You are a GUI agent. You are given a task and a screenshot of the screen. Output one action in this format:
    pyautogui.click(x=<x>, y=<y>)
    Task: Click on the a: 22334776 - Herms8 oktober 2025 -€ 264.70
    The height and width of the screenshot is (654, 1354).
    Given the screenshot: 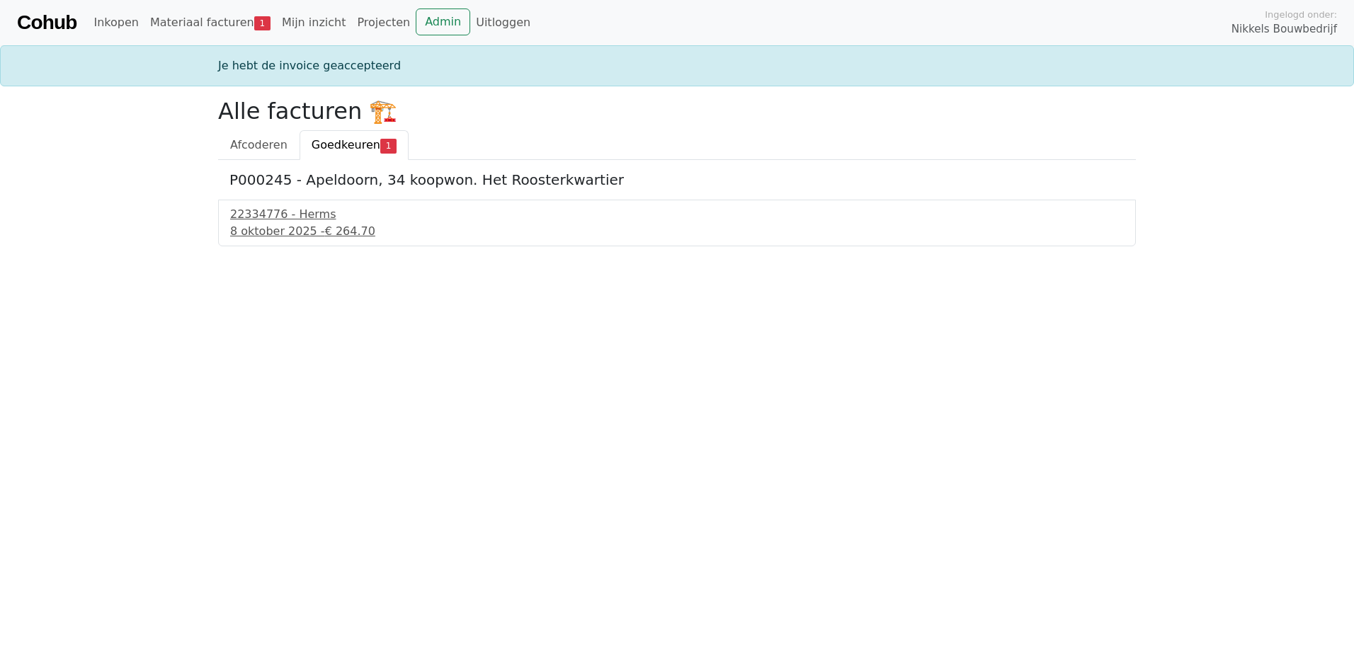 What is the action you would take?
    pyautogui.click(x=677, y=223)
    